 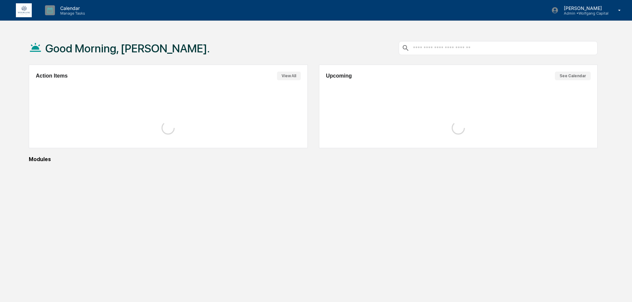 What do you see at coordinates (289, 76) in the screenshot?
I see `a: View All` at bounding box center [289, 76].